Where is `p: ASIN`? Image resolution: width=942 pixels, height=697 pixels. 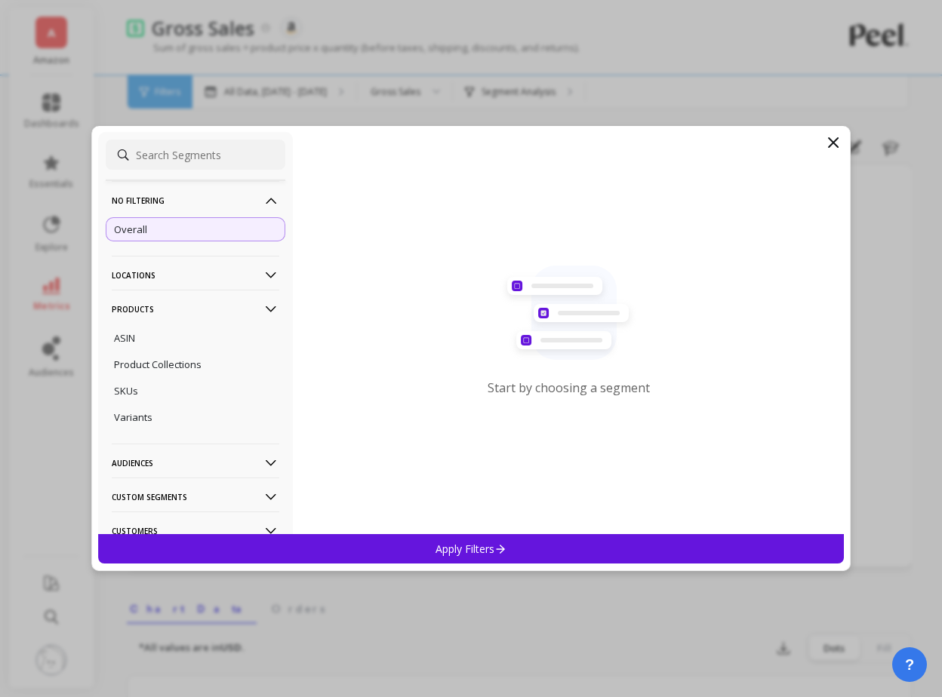
p: ASIN is located at coordinates (125, 338).